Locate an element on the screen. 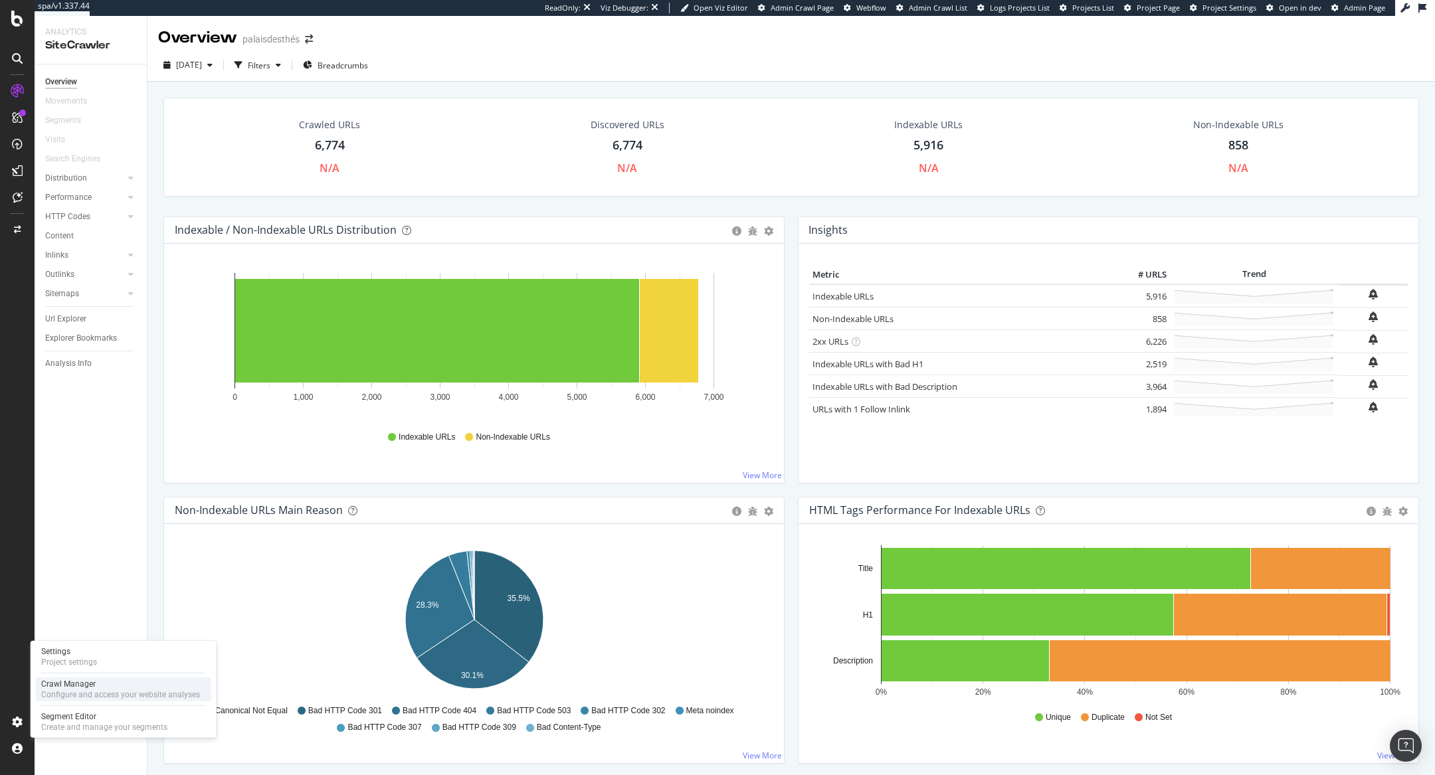  a: Non-Indexable URLs is located at coordinates (853, 319).